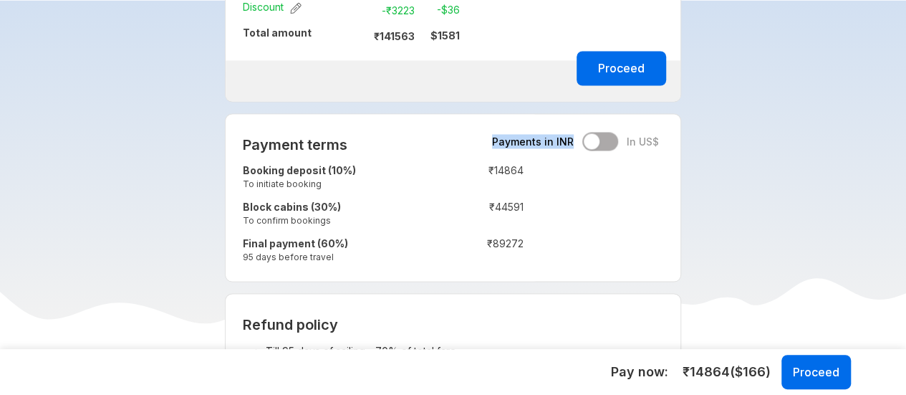  I want to click on td: ₹ 14864, so click(481, 178).